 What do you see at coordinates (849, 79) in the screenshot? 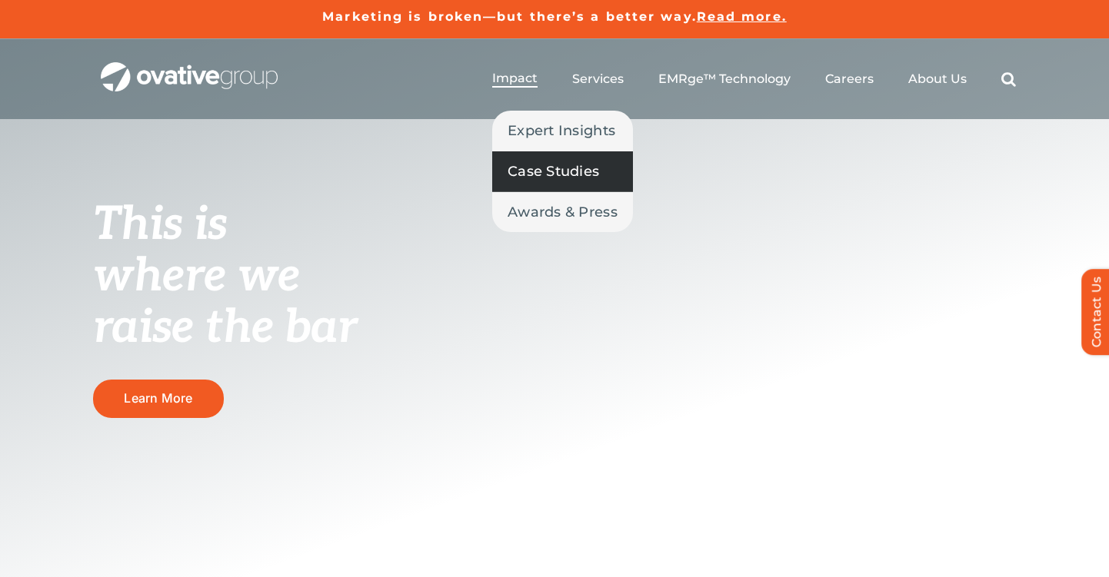
I see `a: Careers` at bounding box center [849, 79].